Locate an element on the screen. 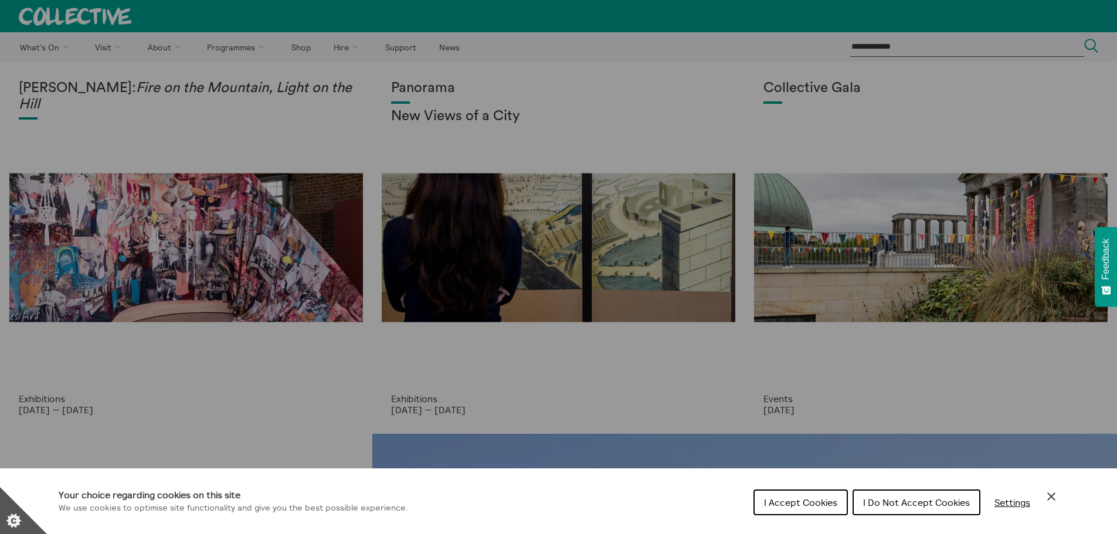 The image size is (1117, 534). span: Feedback is located at coordinates (1106, 259).